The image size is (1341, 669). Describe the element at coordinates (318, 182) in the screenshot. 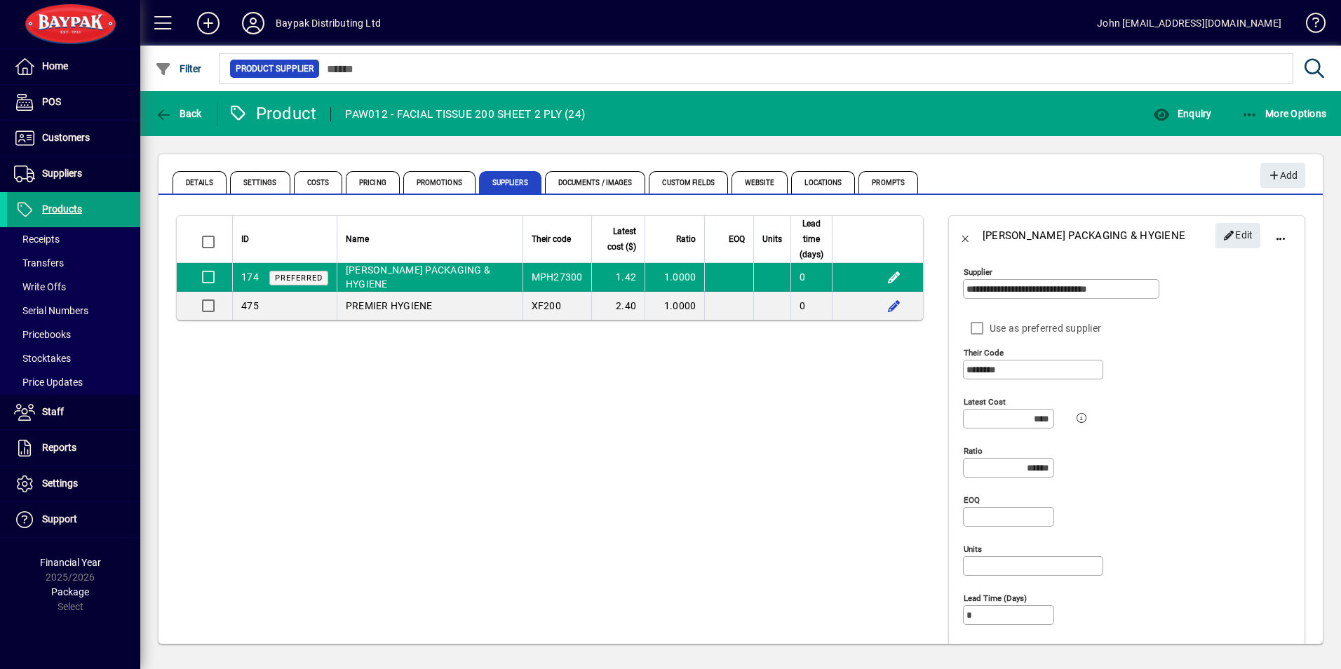

I see `span: Costs` at that location.